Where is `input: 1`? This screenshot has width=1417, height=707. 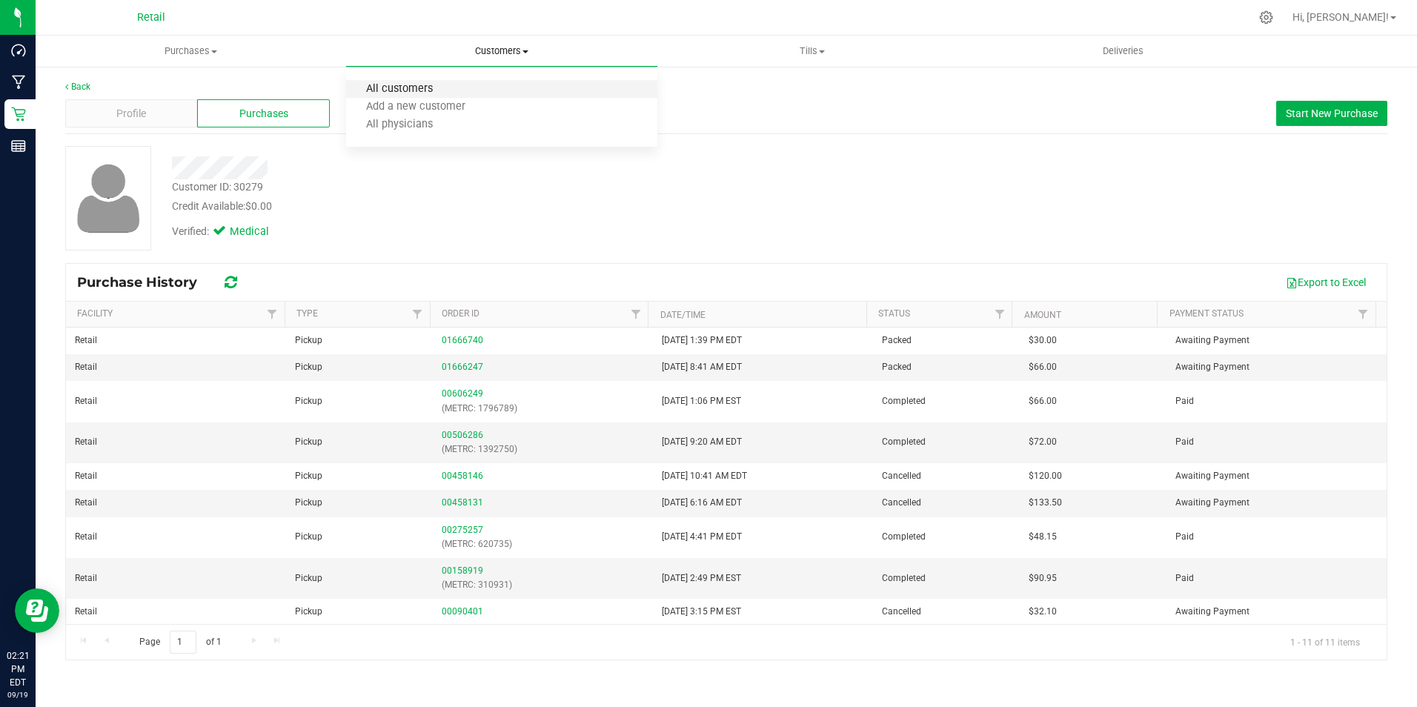 input: 1 is located at coordinates (183, 642).